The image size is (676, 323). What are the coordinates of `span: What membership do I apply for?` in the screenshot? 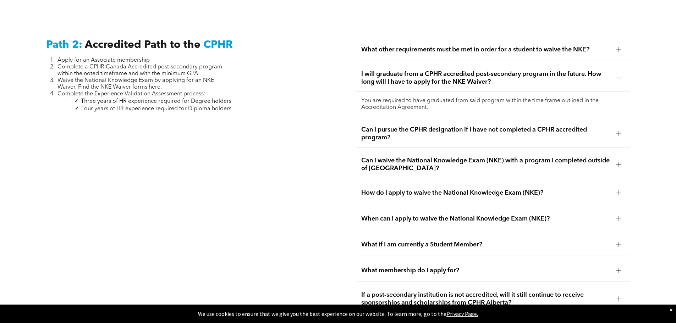 It's located at (486, 271).